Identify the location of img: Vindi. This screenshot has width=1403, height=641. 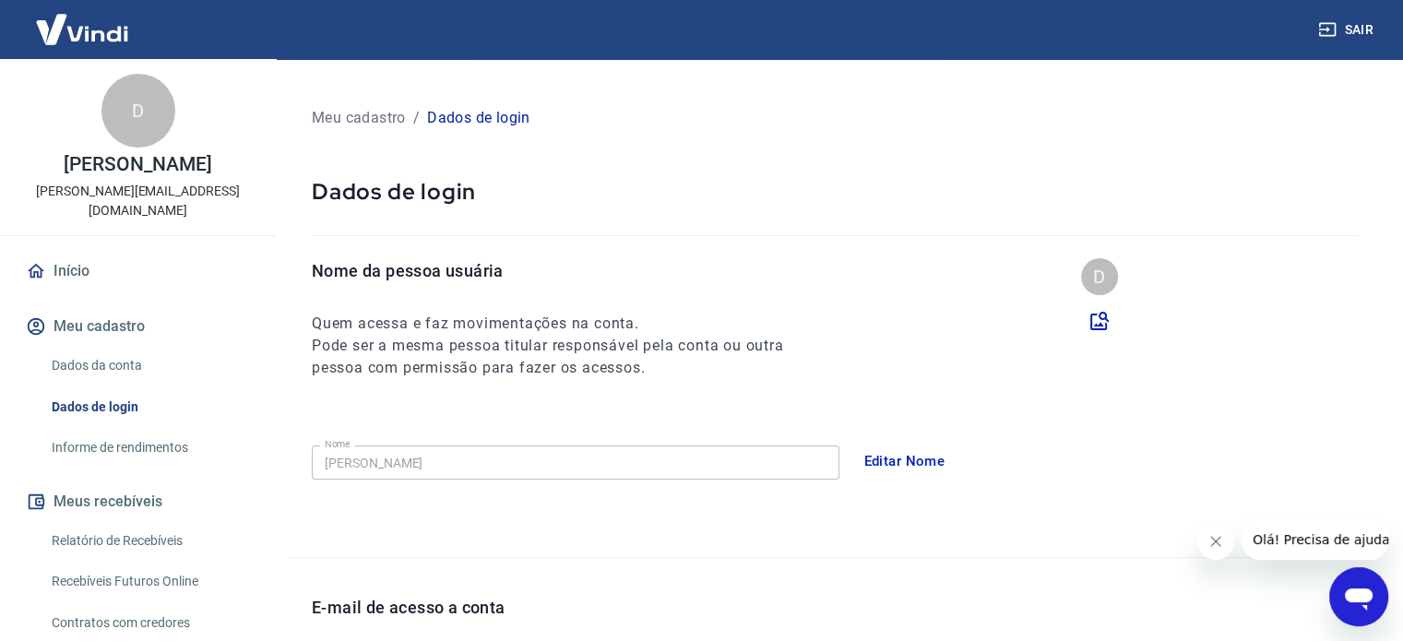
(82, 29).